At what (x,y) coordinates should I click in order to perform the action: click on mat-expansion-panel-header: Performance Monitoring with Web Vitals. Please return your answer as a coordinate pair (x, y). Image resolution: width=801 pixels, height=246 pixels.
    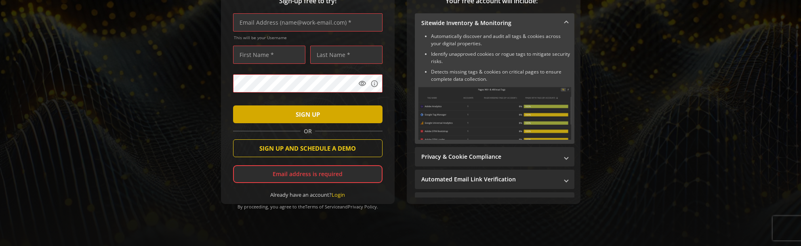
    Looking at the image, I should click on (494, 202).